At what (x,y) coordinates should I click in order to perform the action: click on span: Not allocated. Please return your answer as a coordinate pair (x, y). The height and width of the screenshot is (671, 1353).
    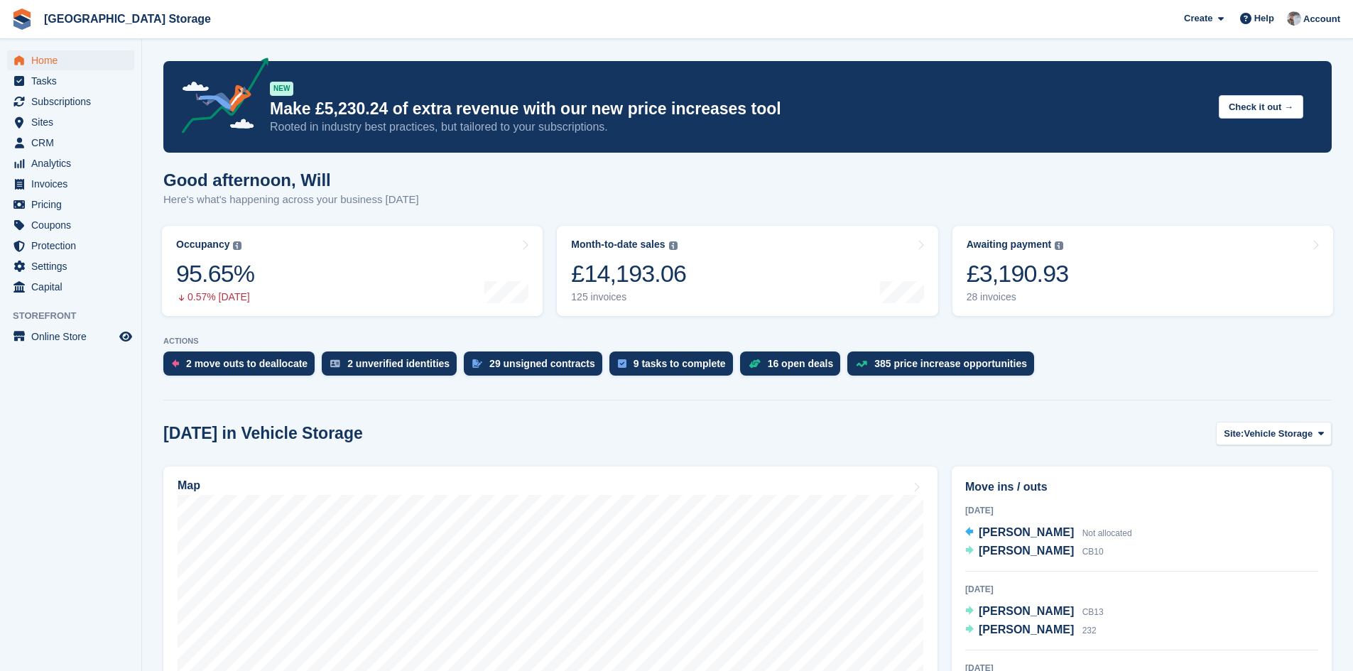
    Looking at the image, I should click on (1107, 533).